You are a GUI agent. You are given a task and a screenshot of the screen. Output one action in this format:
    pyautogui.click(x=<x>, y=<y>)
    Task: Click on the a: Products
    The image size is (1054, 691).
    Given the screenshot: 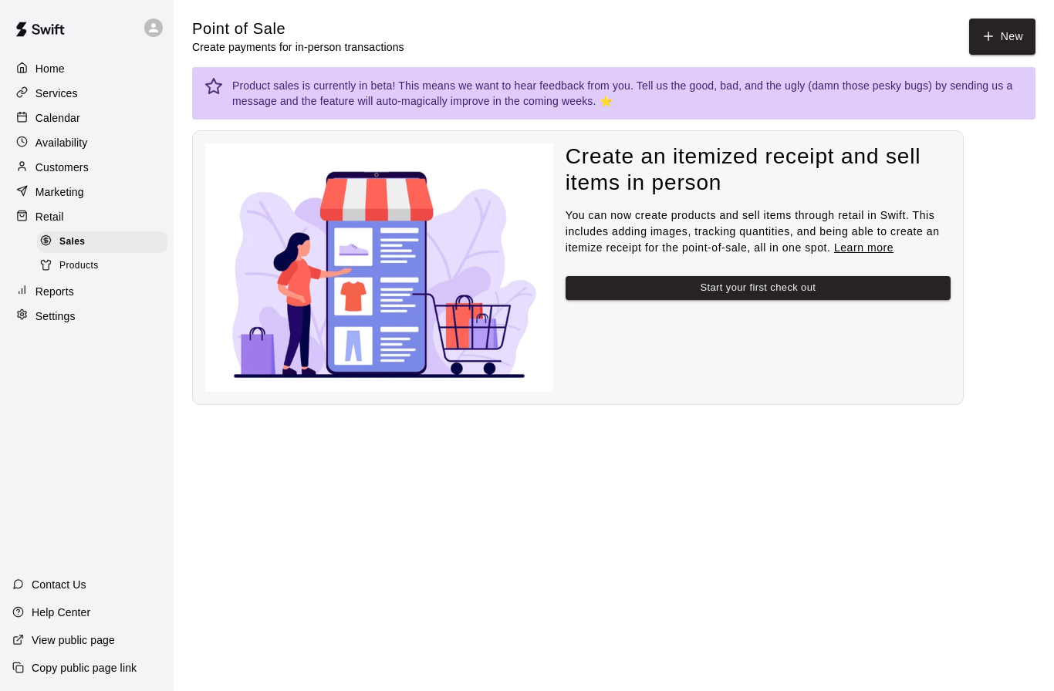 What is the action you would take?
    pyautogui.click(x=105, y=265)
    